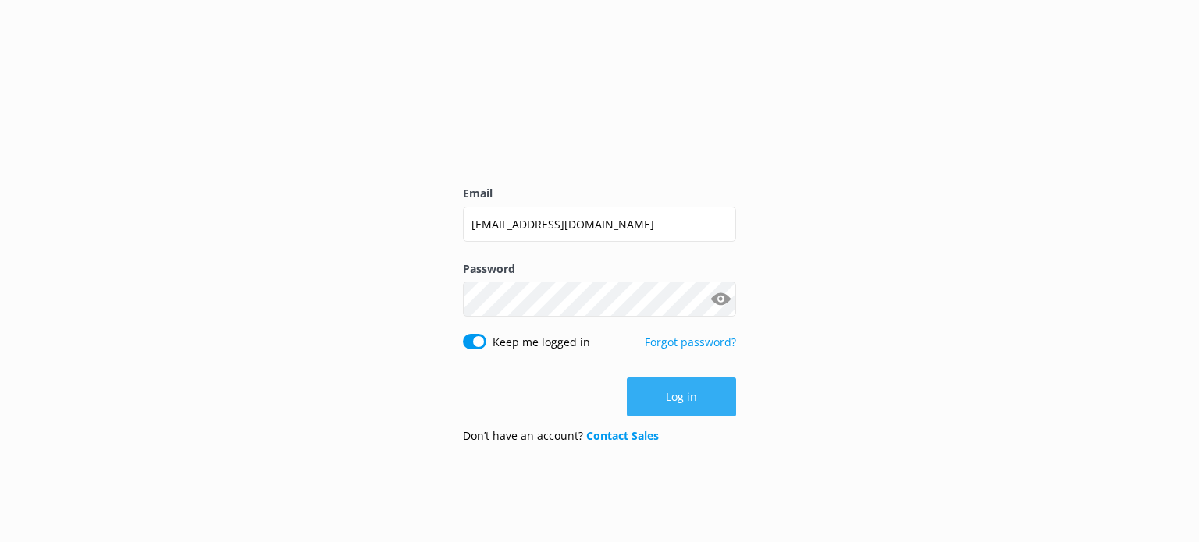 Image resolution: width=1199 pixels, height=542 pixels. Describe the element at coordinates (599, 194) in the screenshot. I see `label: Email` at that location.